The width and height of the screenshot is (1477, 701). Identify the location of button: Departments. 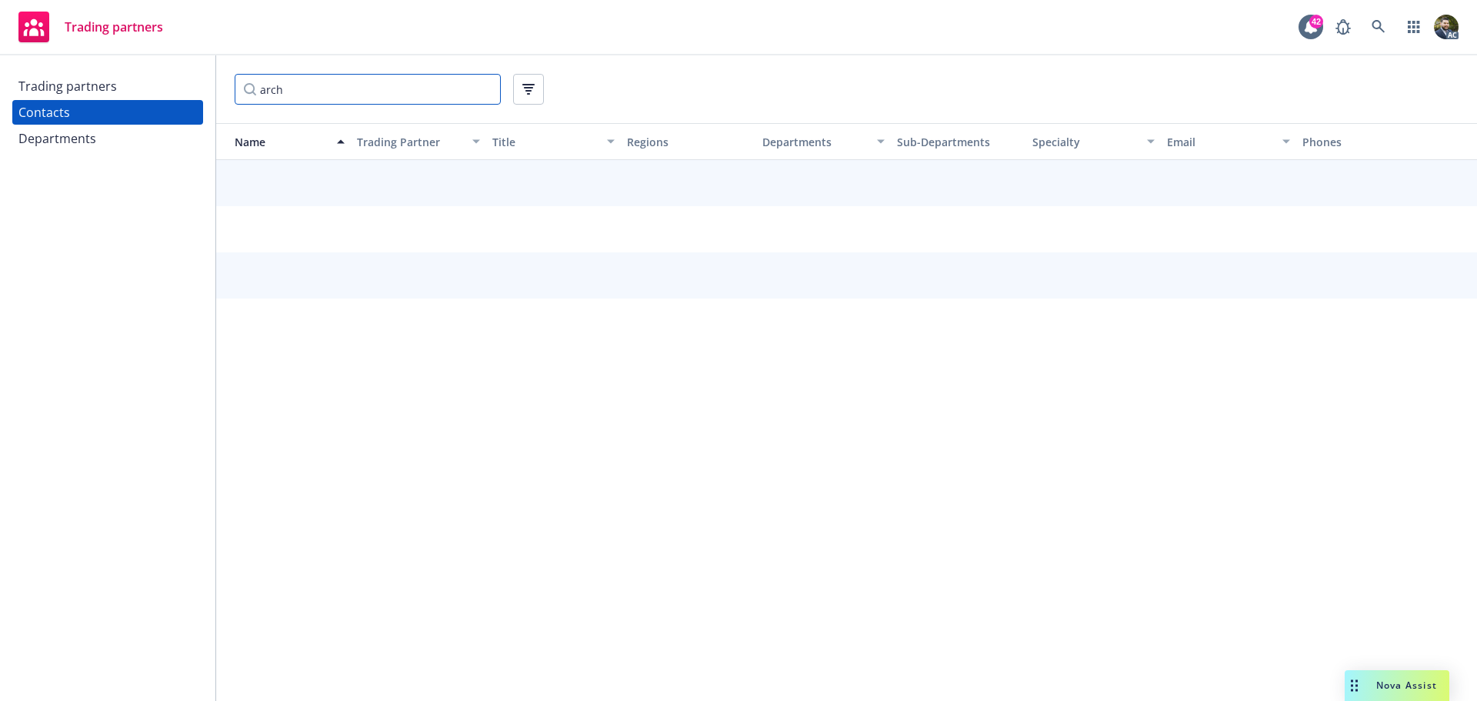
(823, 142).